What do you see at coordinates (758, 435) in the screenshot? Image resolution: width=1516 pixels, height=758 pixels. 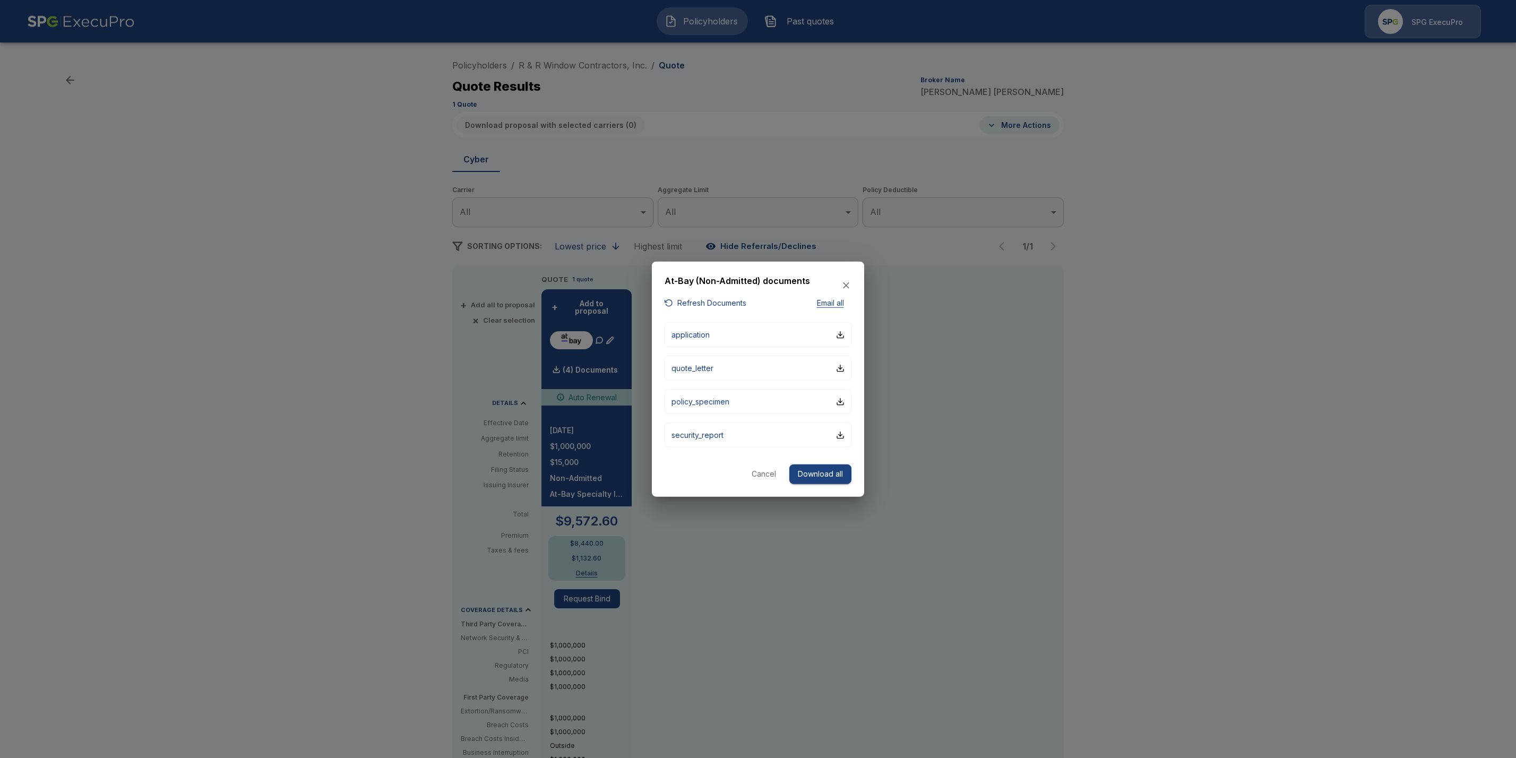 I see `button: security_report` at bounding box center [758, 435].